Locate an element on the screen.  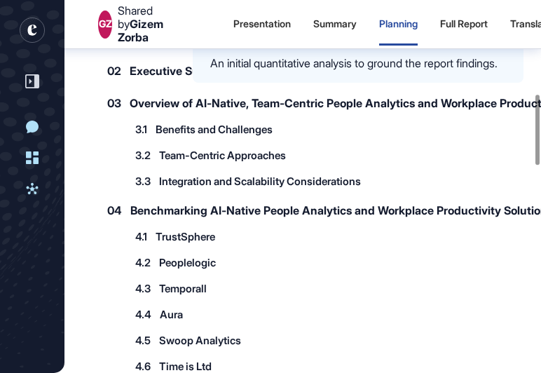
span: Integration and Scalability Considerations is located at coordinates (260, 181).